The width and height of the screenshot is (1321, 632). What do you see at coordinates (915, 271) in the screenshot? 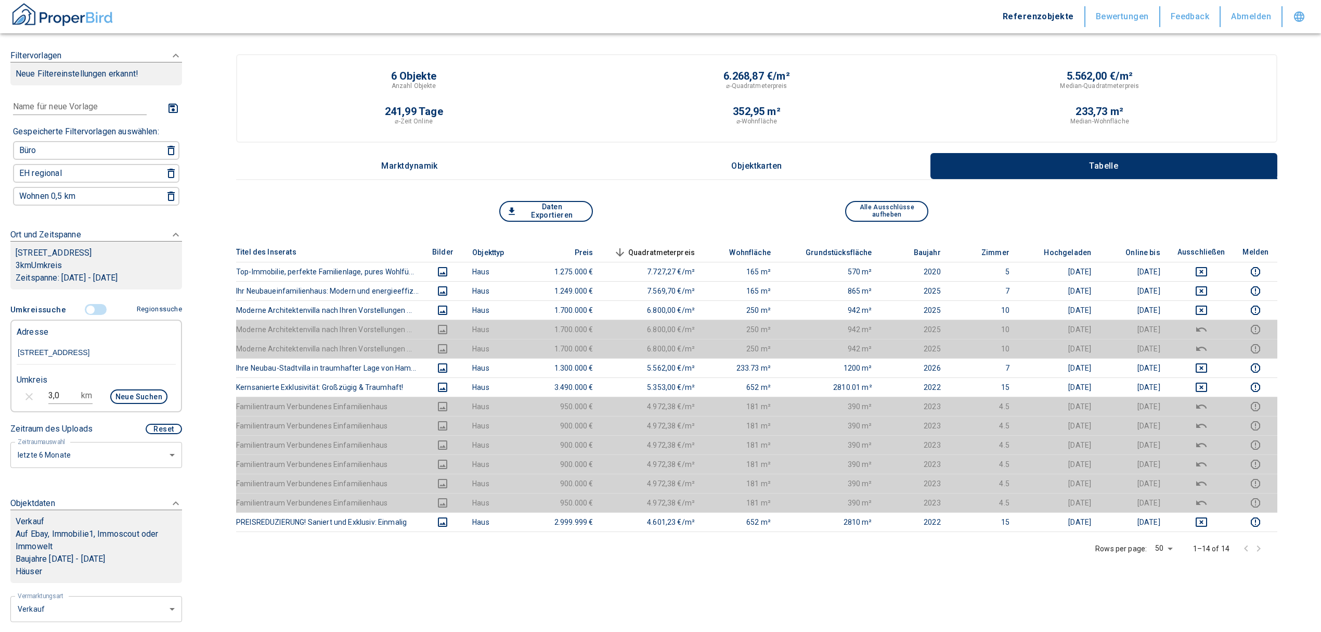
I see `td: 2020` at bounding box center [915, 271].